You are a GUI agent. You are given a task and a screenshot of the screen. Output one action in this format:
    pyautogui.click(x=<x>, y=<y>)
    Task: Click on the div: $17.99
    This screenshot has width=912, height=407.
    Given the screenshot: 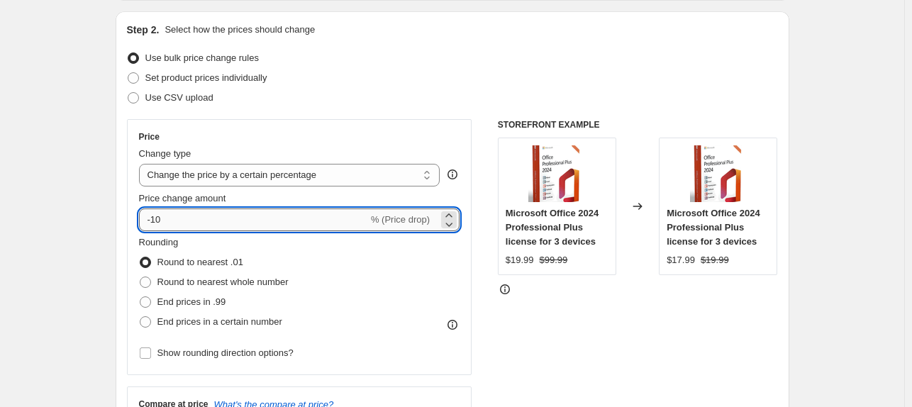 What is the action you would take?
    pyautogui.click(x=681, y=260)
    